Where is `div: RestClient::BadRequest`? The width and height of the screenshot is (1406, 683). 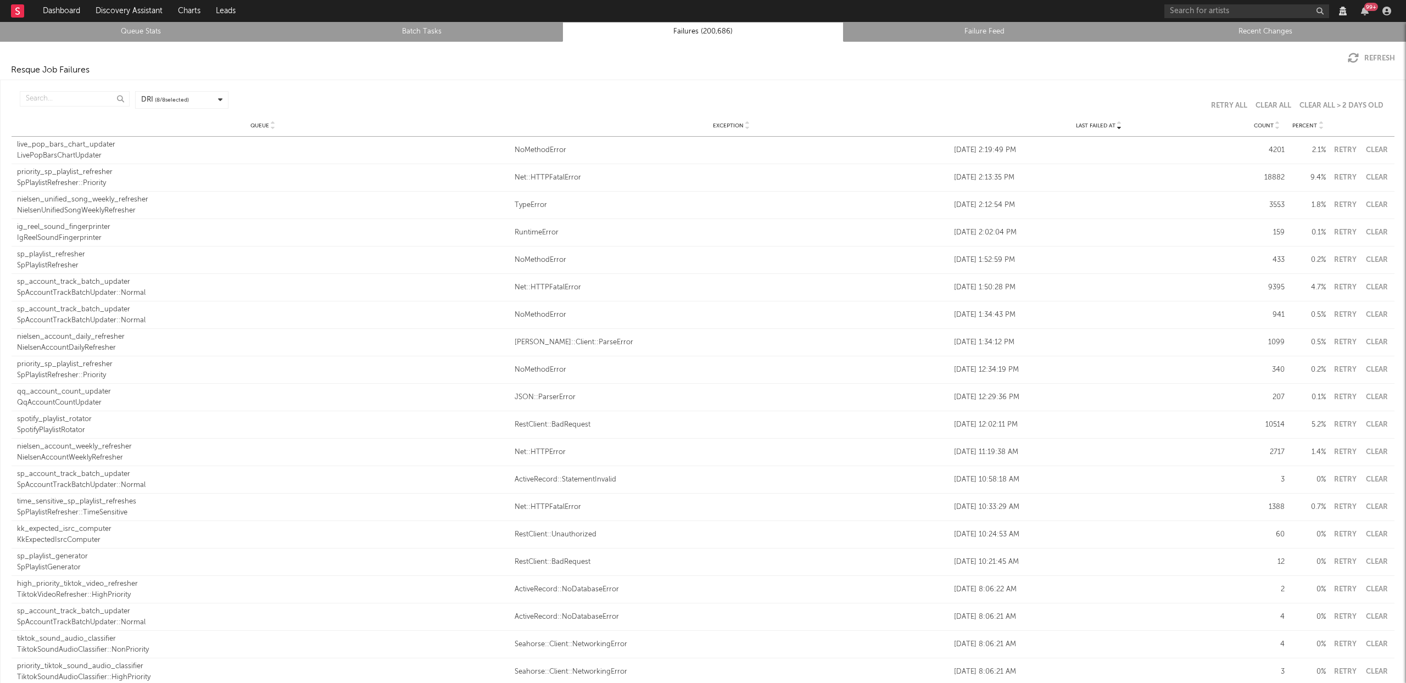
div: RestClient::BadRequest is located at coordinates (731, 425).